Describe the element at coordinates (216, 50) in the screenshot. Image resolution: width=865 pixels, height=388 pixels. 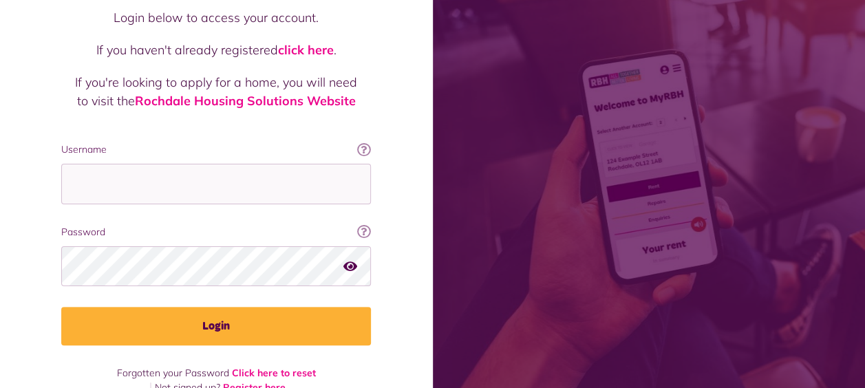
I see `p: If you haven't already registered .` at that location.